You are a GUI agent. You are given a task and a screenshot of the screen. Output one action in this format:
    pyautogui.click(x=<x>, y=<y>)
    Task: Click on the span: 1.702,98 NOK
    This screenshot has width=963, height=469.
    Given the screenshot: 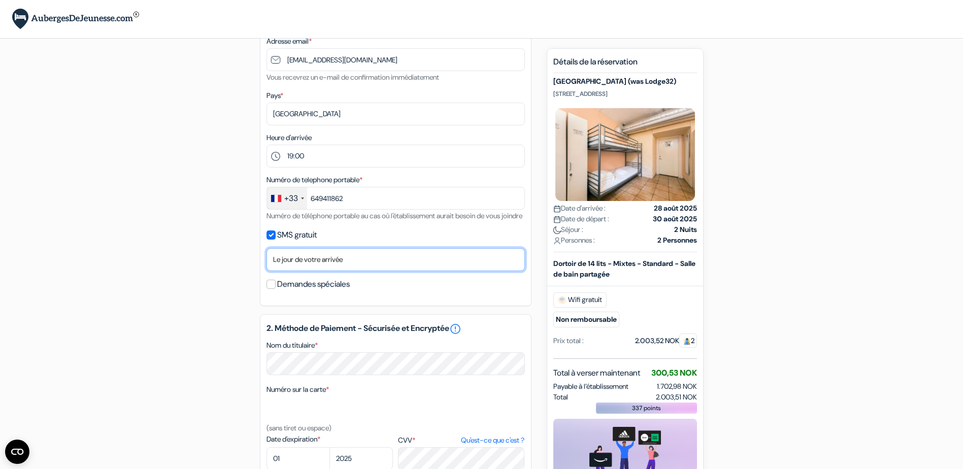 What is the action you would take?
    pyautogui.click(x=677, y=386)
    